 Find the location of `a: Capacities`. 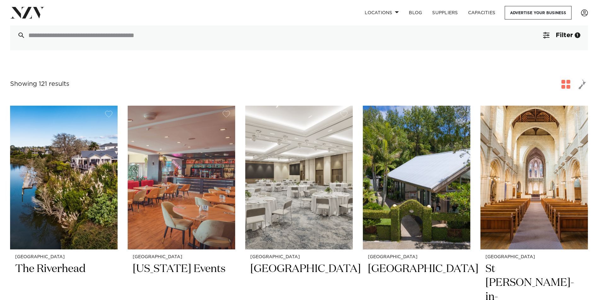

a: Capacities is located at coordinates (481, 13).